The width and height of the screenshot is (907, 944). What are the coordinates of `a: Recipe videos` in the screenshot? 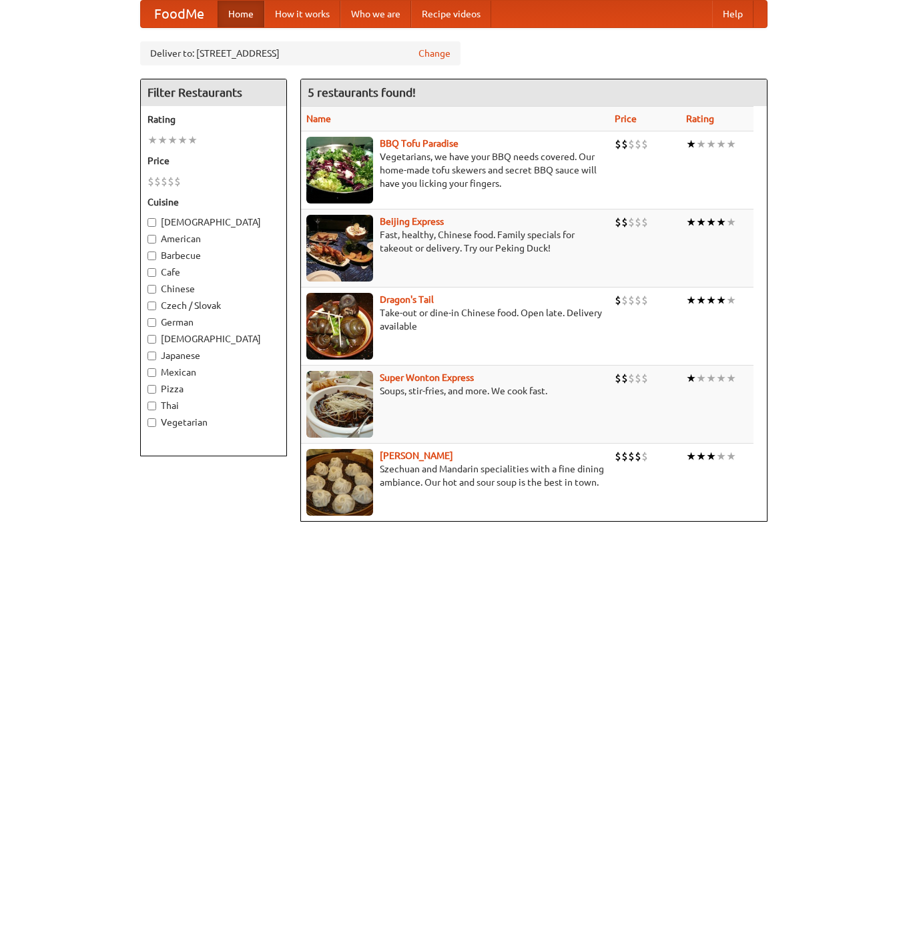 It's located at (451, 14).